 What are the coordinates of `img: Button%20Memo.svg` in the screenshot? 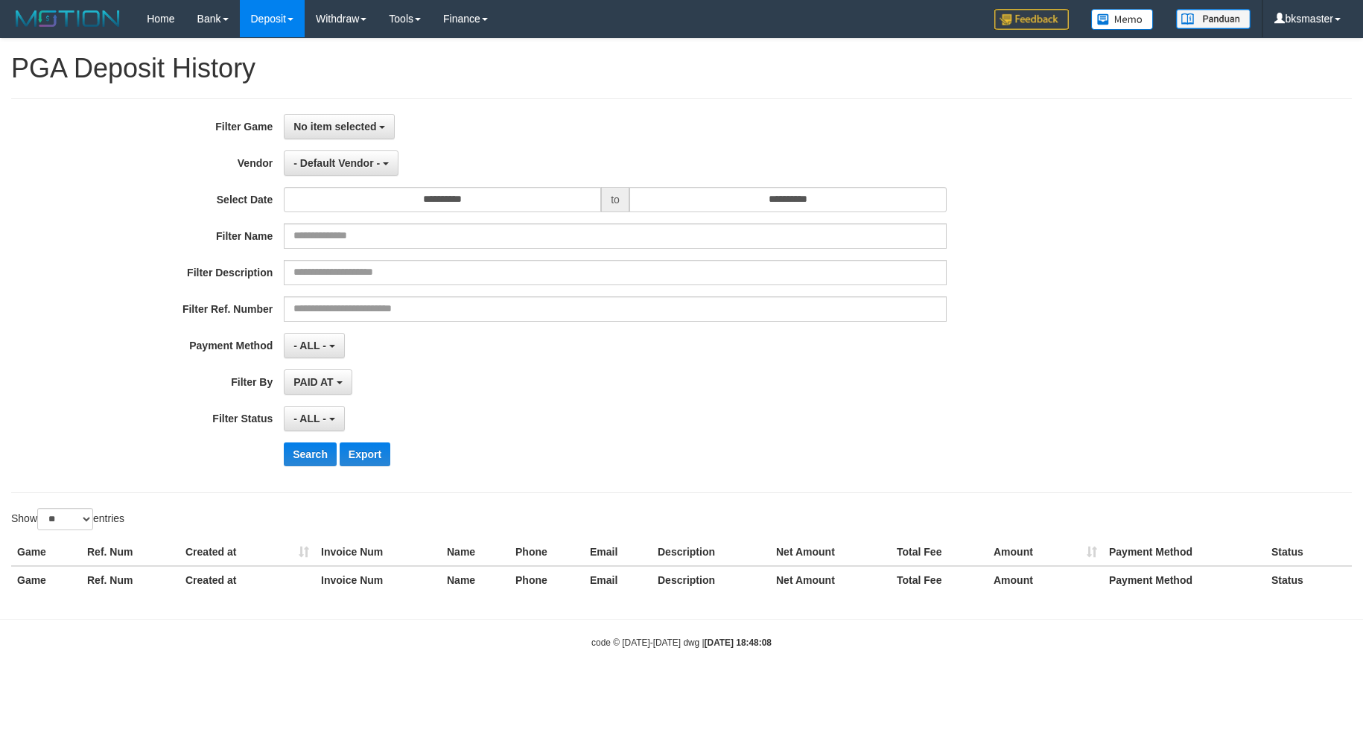 It's located at (1122, 19).